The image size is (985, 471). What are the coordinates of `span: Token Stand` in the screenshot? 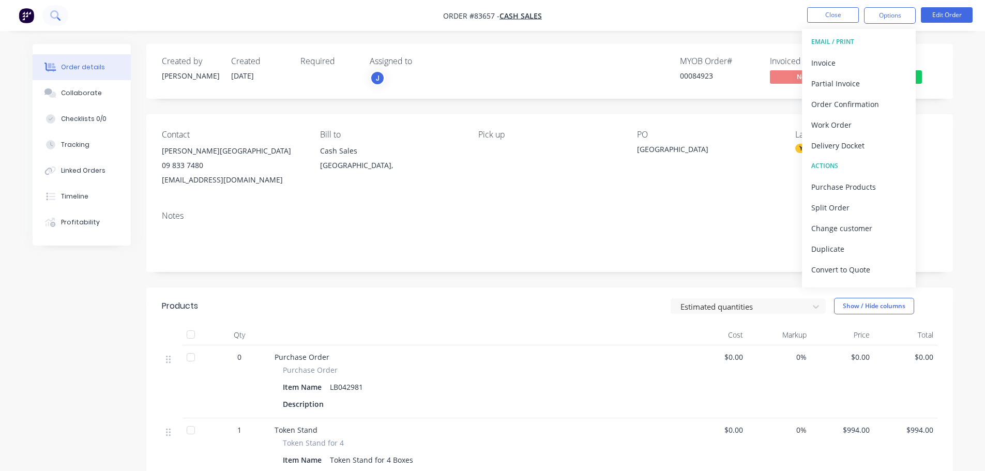 It's located at (296, 430).